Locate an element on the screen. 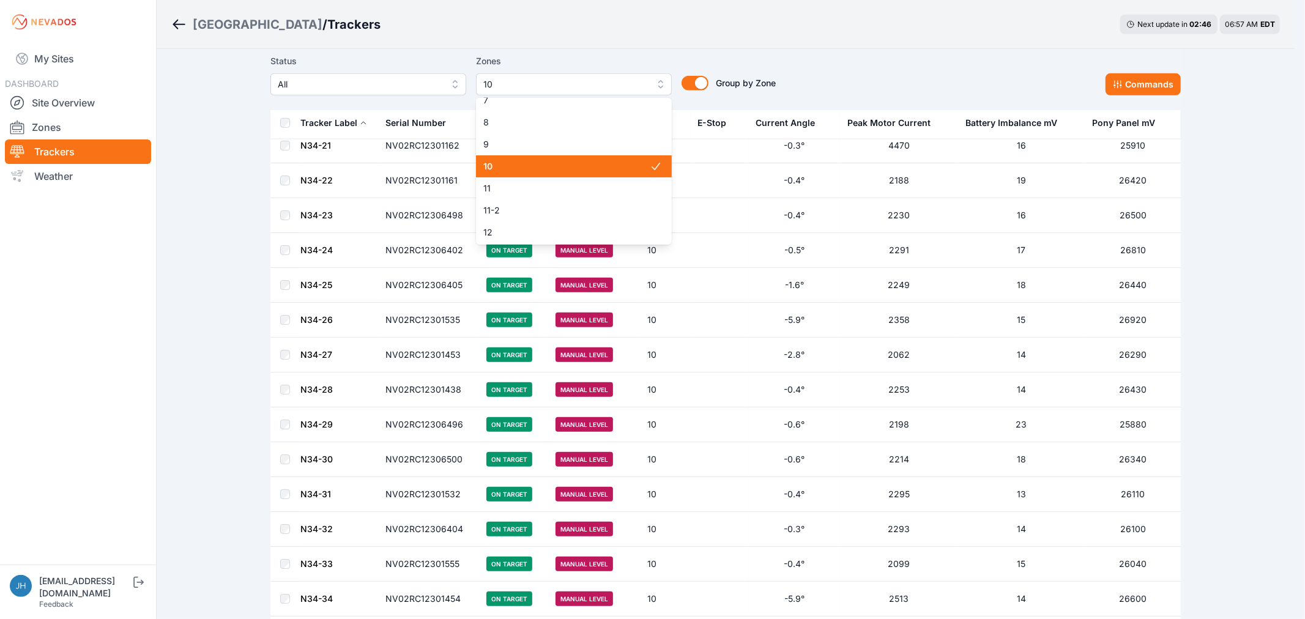 This screenshot has height=619, width=1305. span: 11-2 is located at coordinates (567, 211).